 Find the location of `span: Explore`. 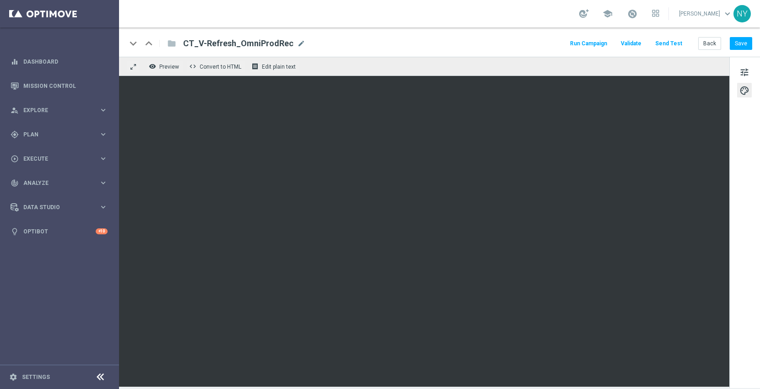

span: Explore is located at coordinates (61, 110).